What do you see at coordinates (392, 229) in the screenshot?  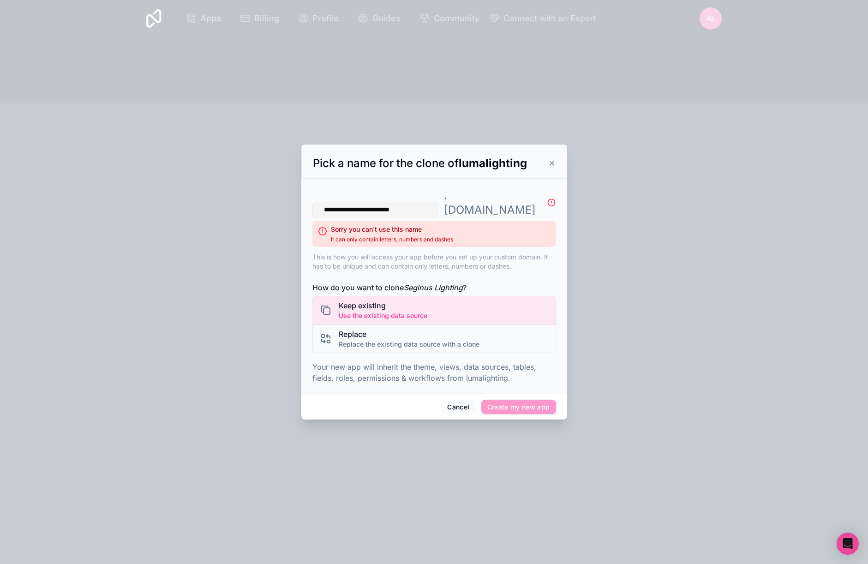 I see `h2: Sorry you can't use this name` at bounding box center [392, 229].